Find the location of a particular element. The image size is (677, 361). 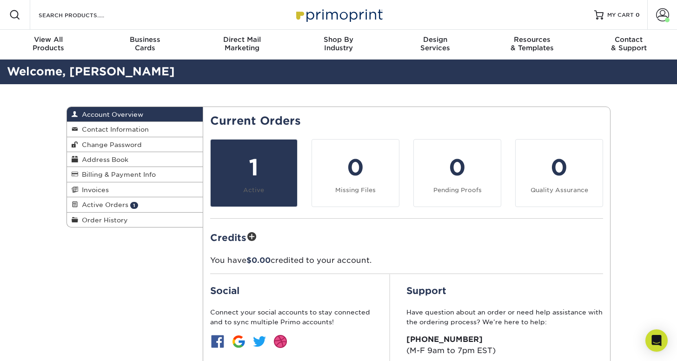

span: Design is located at coordinates (435, 39).